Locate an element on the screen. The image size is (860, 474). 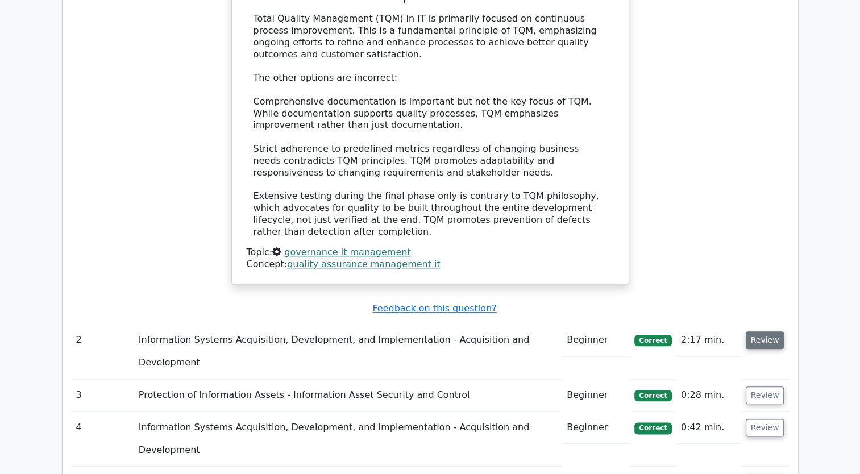
a: governance it management is located at coordinates (347, 252).